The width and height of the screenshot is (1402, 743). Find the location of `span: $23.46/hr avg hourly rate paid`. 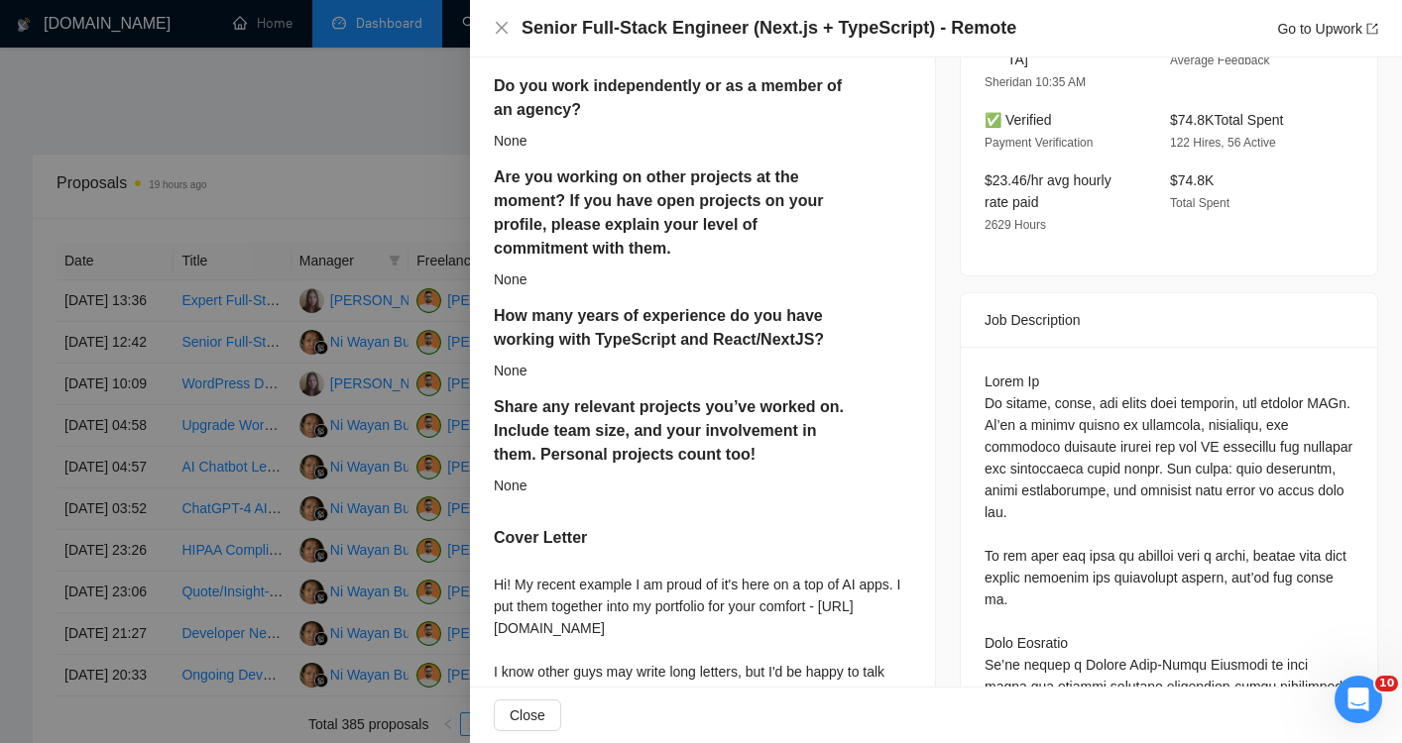

span: $23.46/hr avg hourly rate paid is located at coordinates (1048, 191).